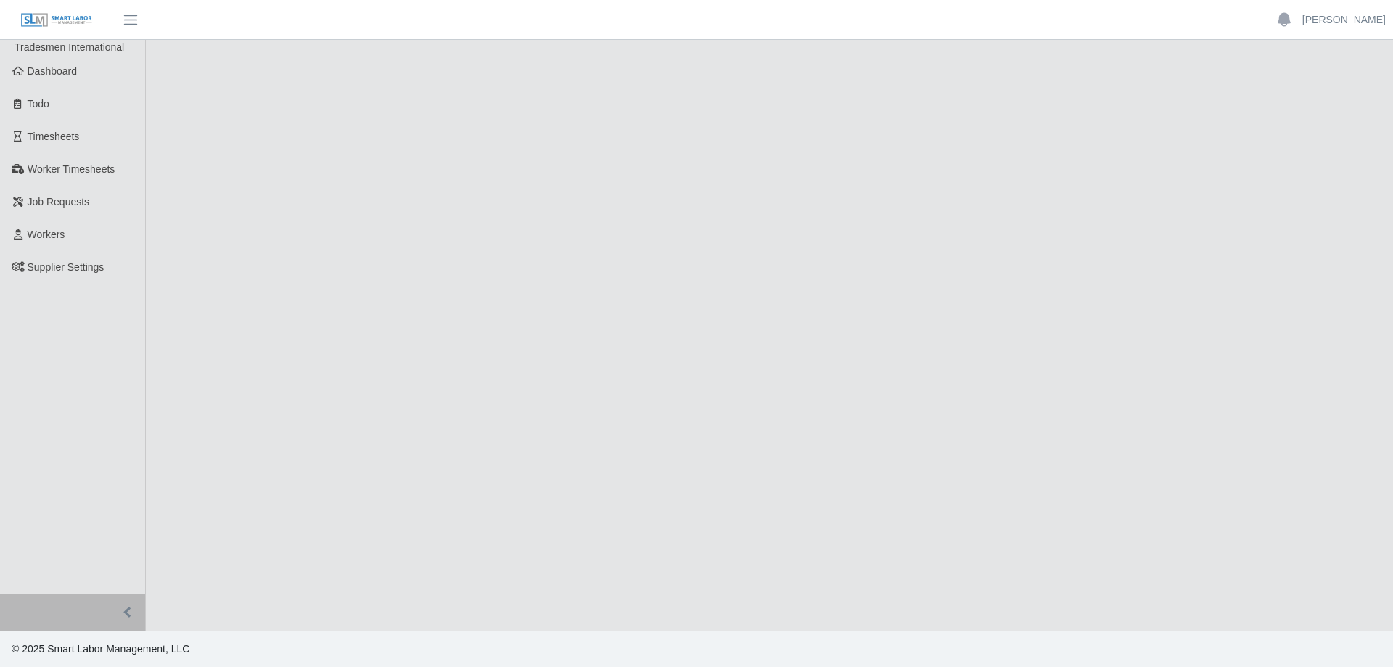 This screenshot has width=1393, height=667. What do you see at coordinates (100, 649) in the screenshot?
I see `span: © 2025 Smart Labor Management, LLC` at bounding box center [100, 649].